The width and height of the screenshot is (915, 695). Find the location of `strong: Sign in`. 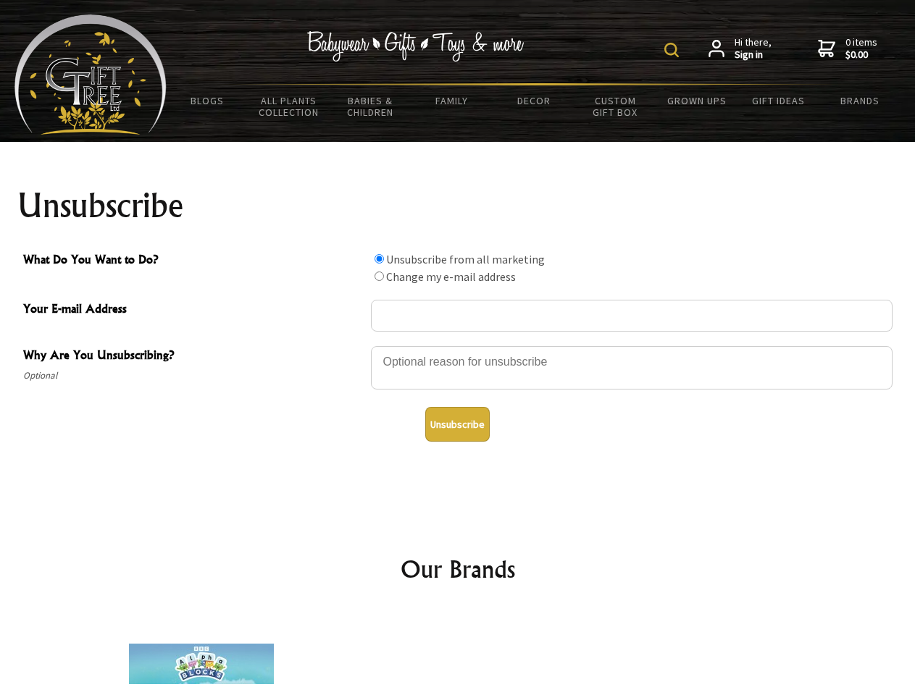

strong: Sign in is located at coordinates (753, 55).